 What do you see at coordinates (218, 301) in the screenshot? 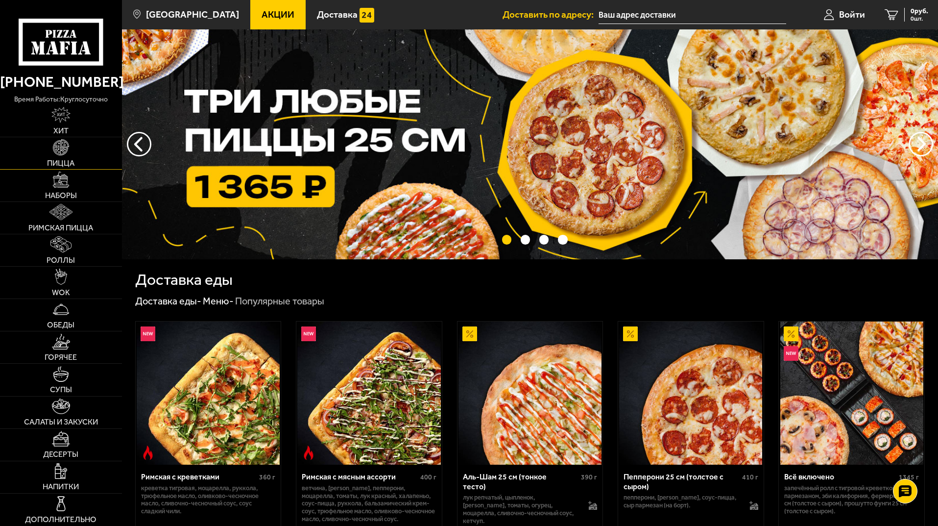
I see `a: Меню-` at bounding box center [218, 301].